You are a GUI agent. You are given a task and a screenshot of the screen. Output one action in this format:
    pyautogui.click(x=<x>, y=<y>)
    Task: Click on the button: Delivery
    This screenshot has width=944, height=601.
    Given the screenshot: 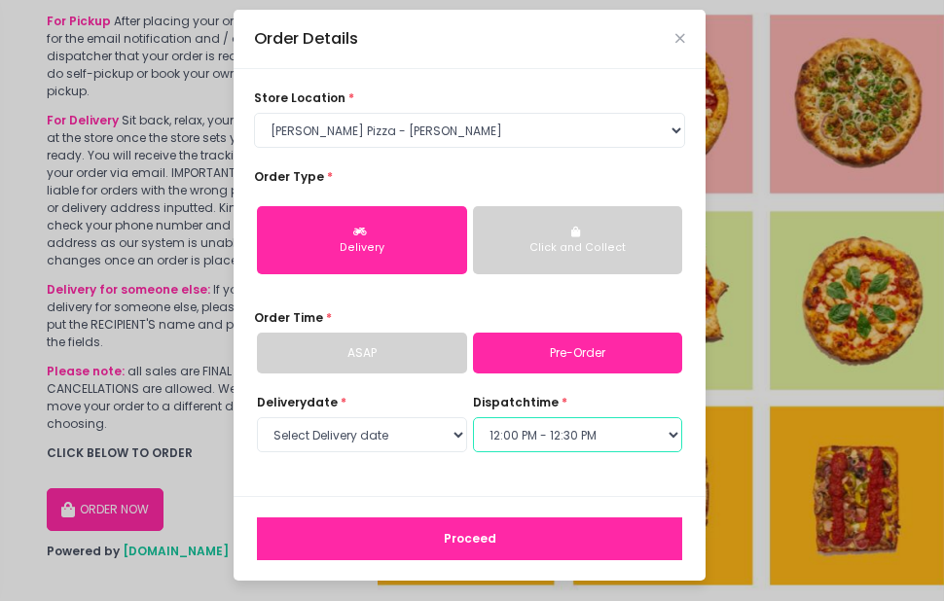 What is the action you would take?
    pyautogui.click(x=362, y=240)
    